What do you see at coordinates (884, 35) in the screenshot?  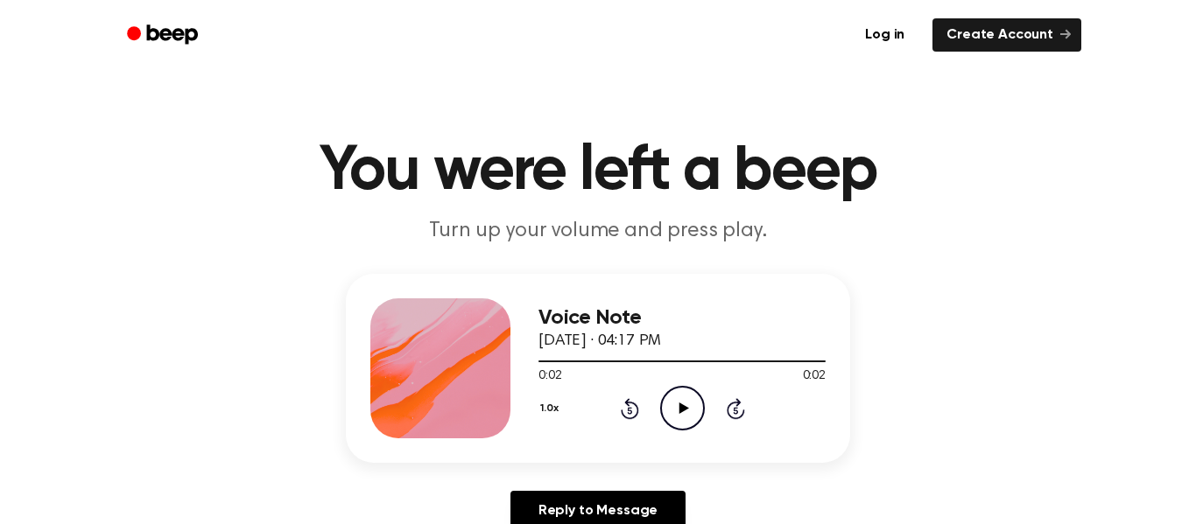 I see `a: Log in` at bounding box center [884, 35].